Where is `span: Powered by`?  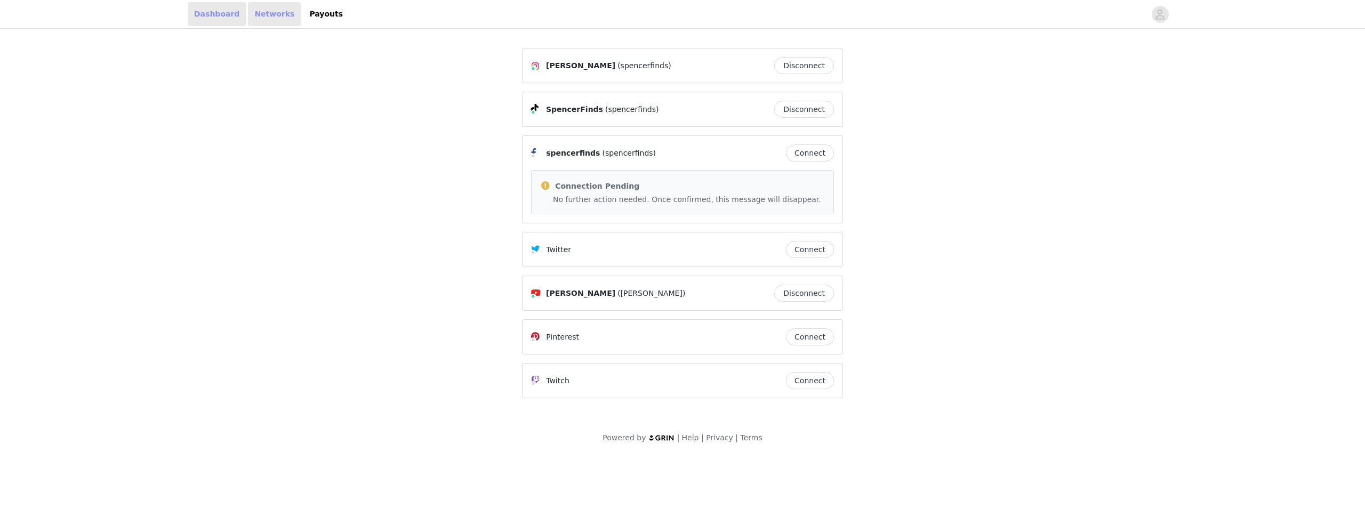
span: Powered by is located at coordinates (624, 438).